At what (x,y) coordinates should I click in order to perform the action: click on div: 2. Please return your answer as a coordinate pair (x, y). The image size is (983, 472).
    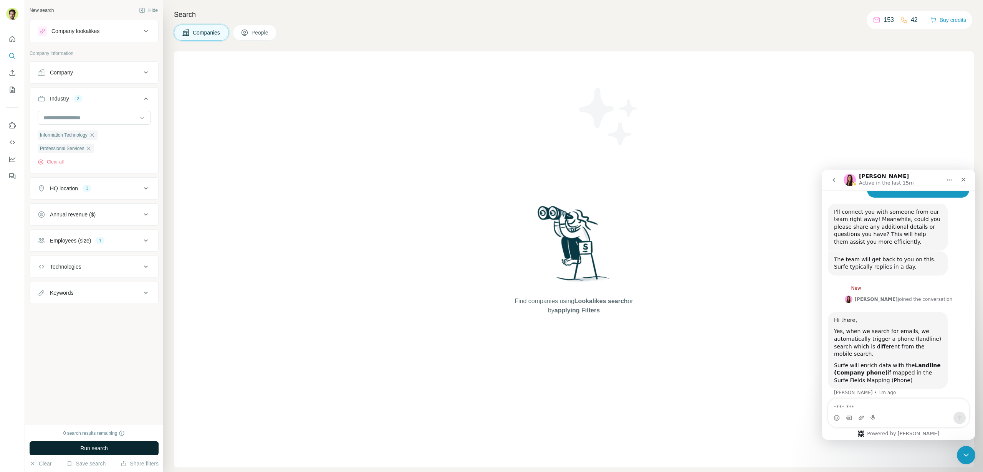
    Looking at the image, I should click on (78, 99).